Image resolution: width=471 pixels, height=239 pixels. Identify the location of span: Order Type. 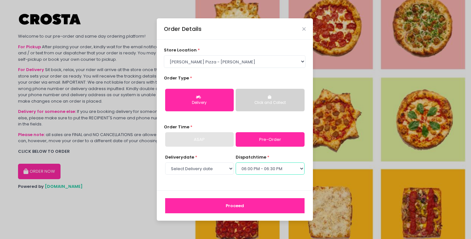
(176, 78).